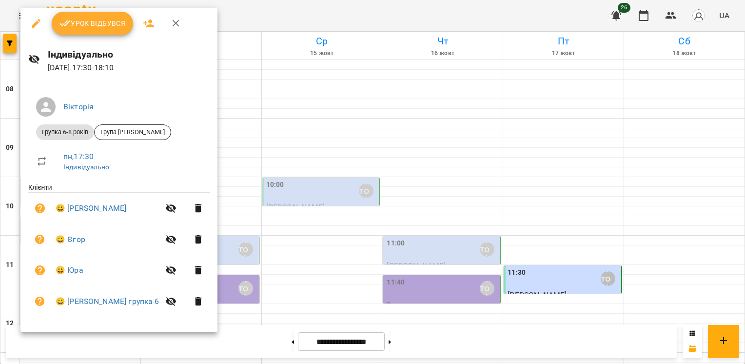 Image resolution: width=745 pixels, height=364 pixels. I want to click on h6: Індивідуально, so click(129, 54).